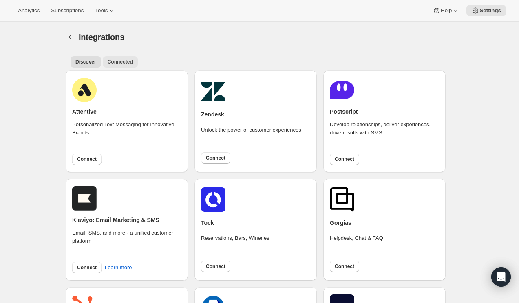  What do you see at coordinates (118, 268) in the screenshot?
I see `button: Learn more` at bounding box center [118, 268].